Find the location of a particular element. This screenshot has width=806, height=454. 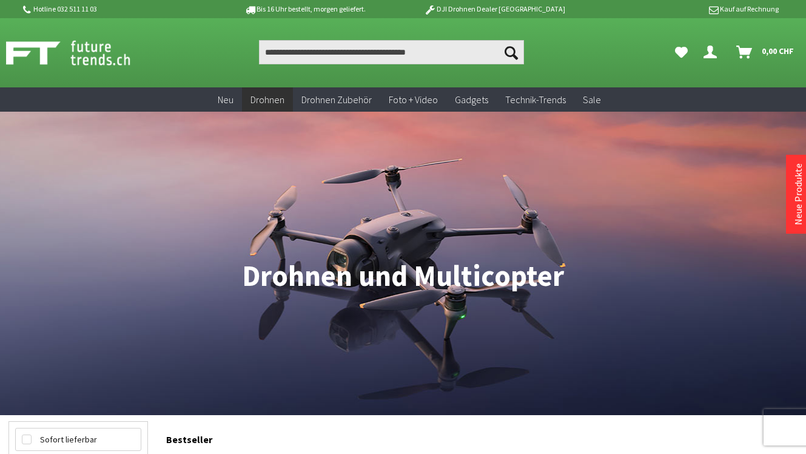

h1: Drohnen und Multicopter is located at coordinates (403, 276).